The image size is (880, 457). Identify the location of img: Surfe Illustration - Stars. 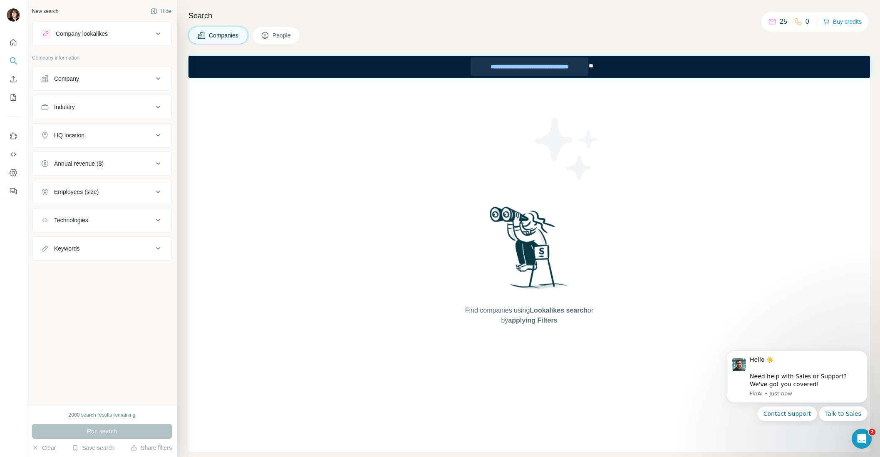
(566, 148).